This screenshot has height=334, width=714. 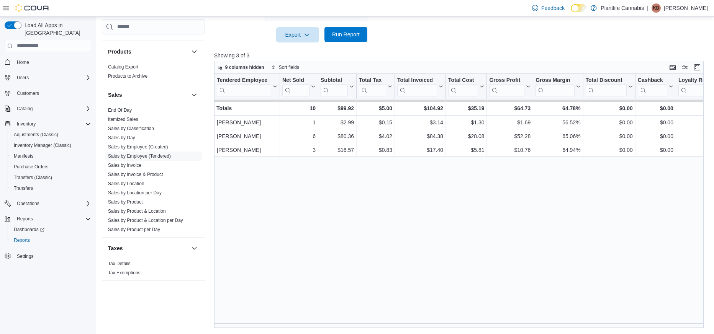 What do you see at coordinates (555, 86) in the screenshot?
I see `div: Gross Margin` at bounding box center [555, 86].